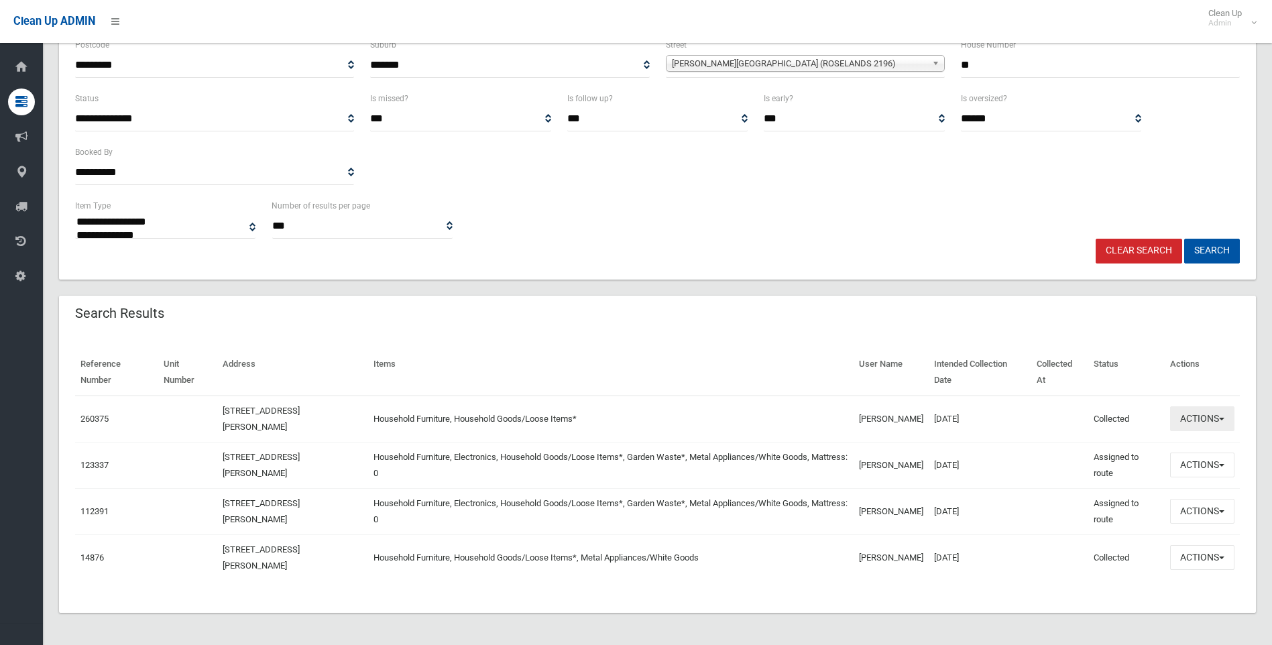  Describe the element at coordinates (1202, 372) in the screenshot. I see `th: Actions` at that location.